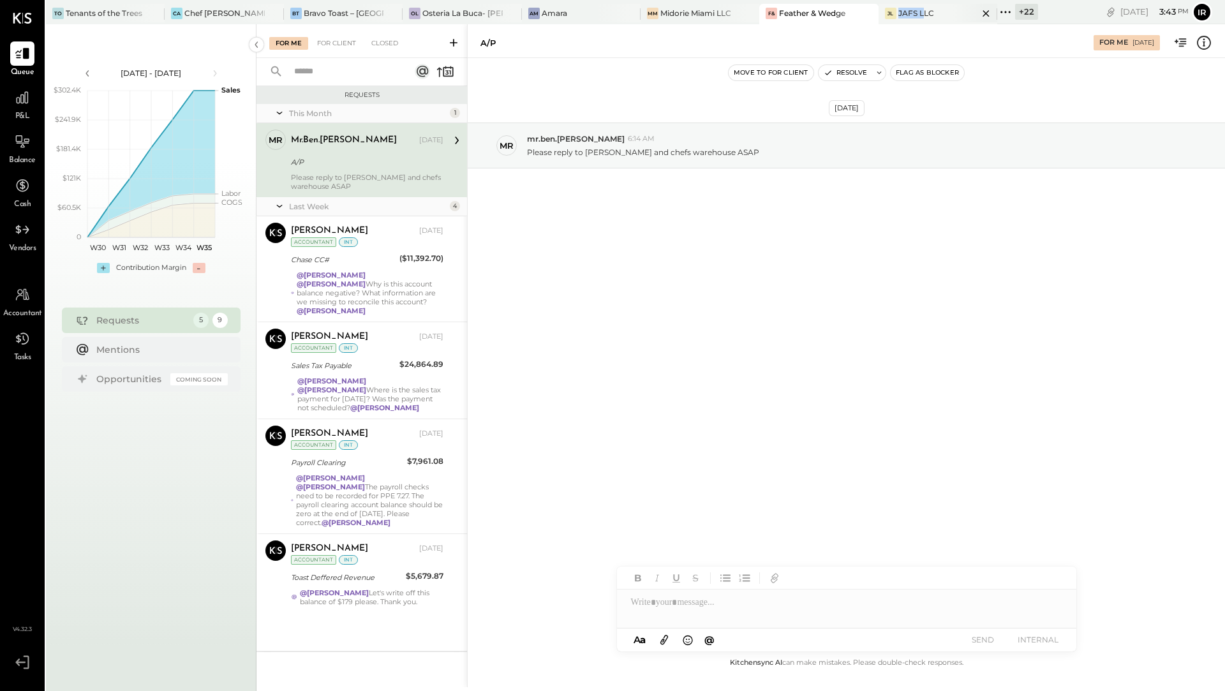 The height and width of the screenshot is (691, 1225). Describe the element at coordinates (677, 578) in the screenshot. I see `button: Underline` at that location.